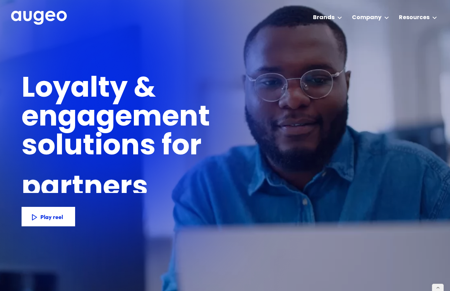 The height and width of the screenshot is (291, 450). Describe the element at coordinates (324, 18) in the screenshot. I see `div: Brands` at that location.